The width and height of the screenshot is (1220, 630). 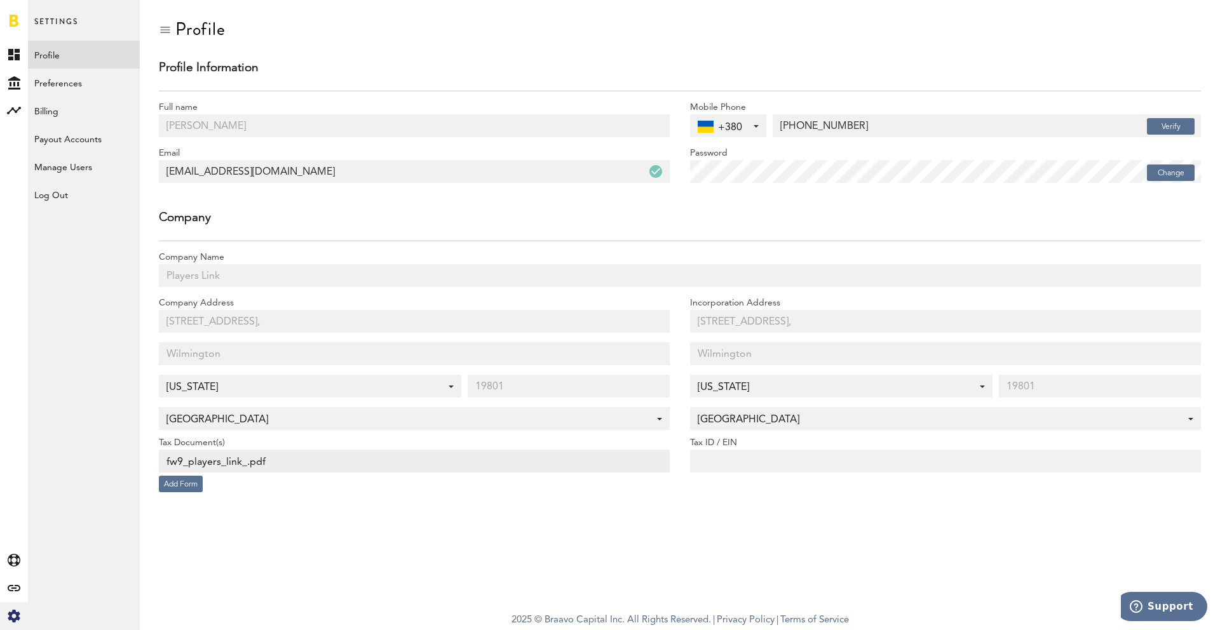 What do you see at coordinates (680, 71) in the screenshot?
I see `div: Profile Information` at bounding box center [680, 71].